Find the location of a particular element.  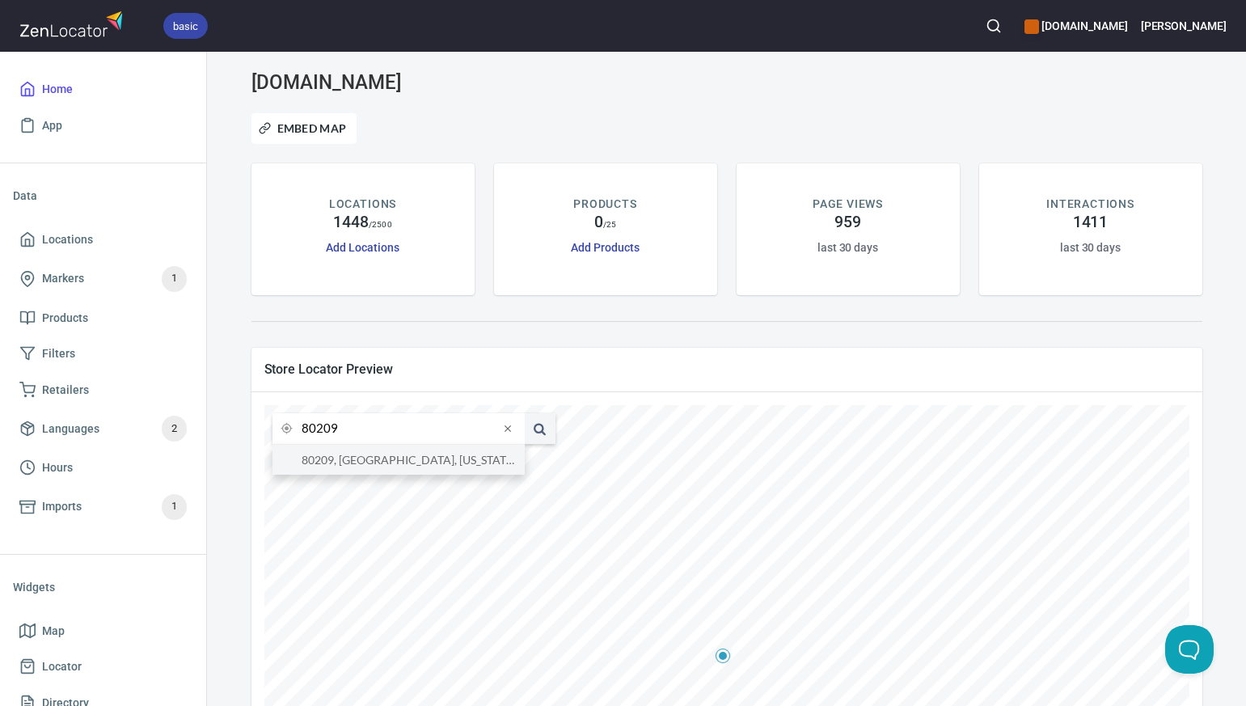

h4: 1448 is located at coordinates (351, 222).